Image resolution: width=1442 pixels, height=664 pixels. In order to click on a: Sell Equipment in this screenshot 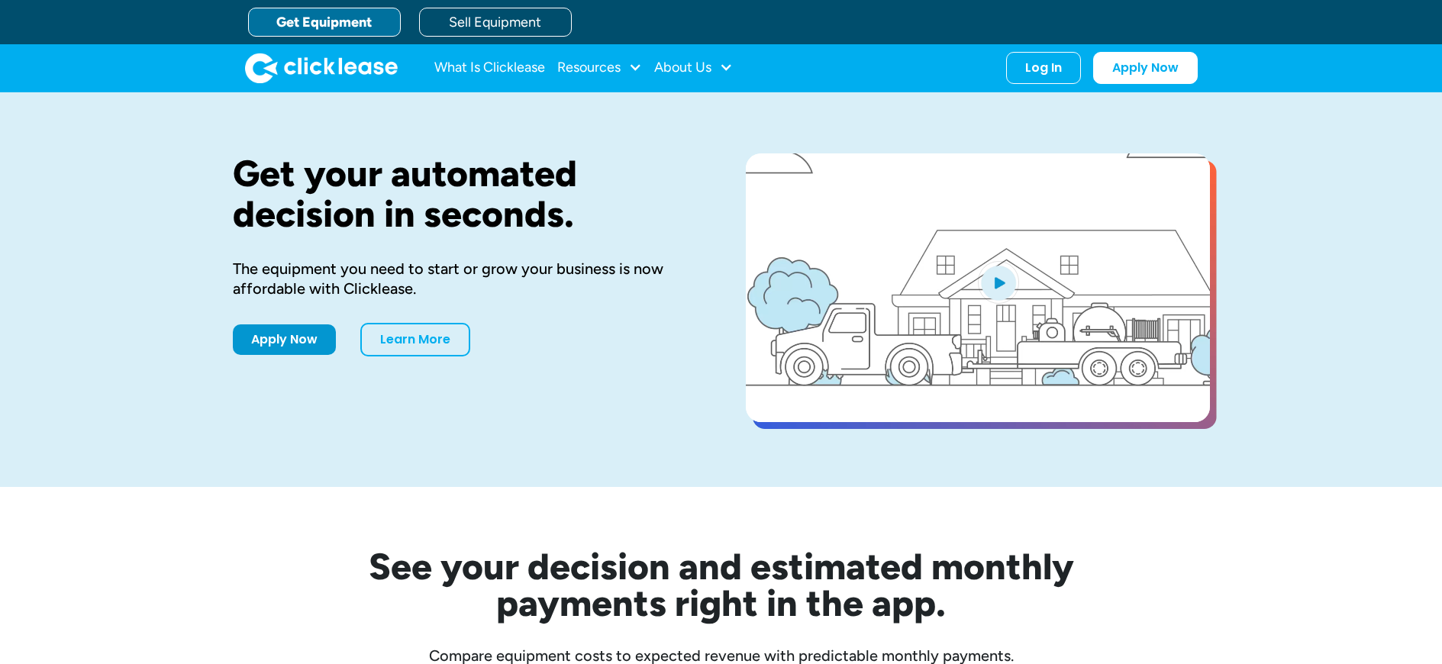, I will do `click(495, 22)`.